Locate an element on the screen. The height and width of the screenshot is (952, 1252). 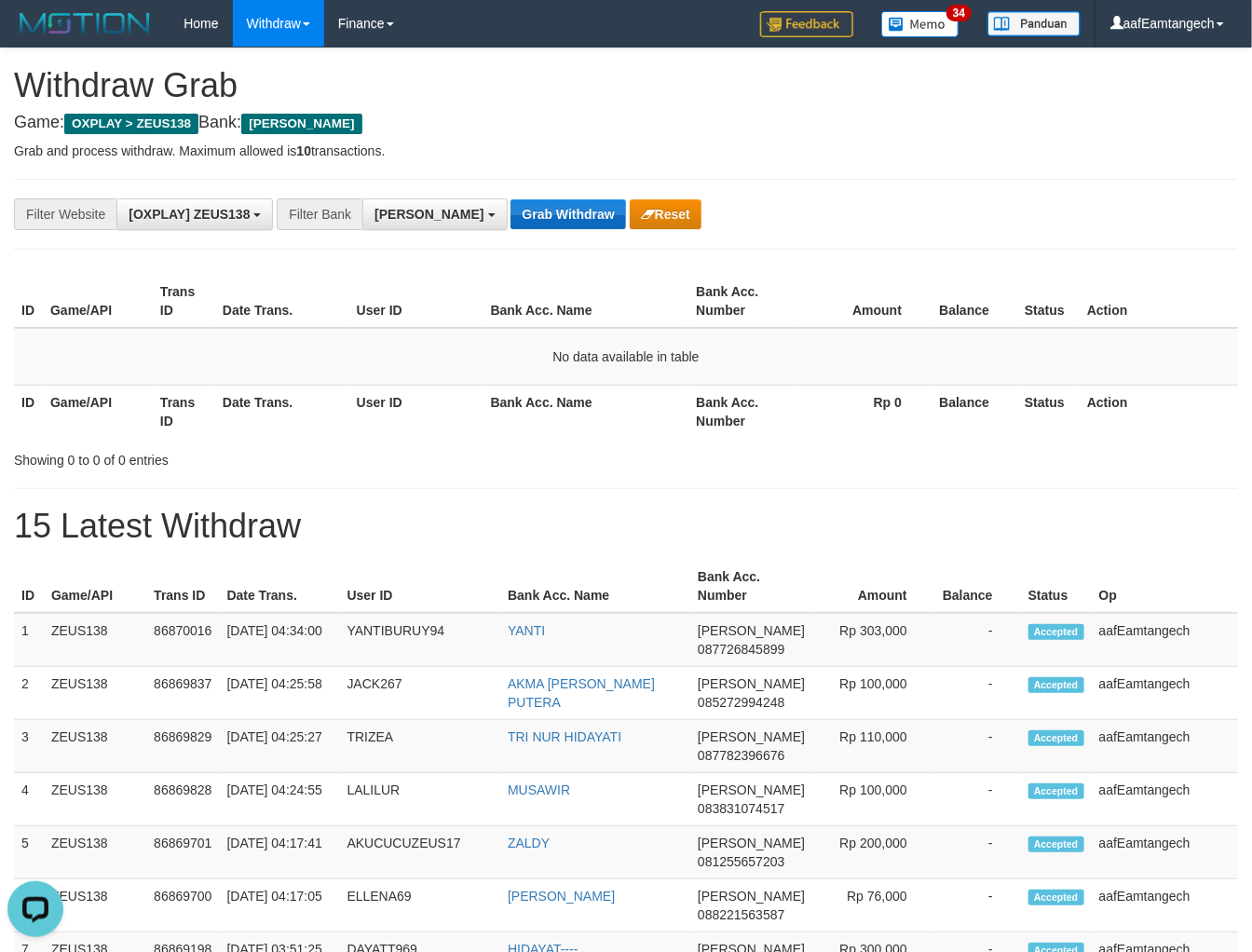
span: OXPLAY > ZEUS138 is located at coordinates (131, 124).